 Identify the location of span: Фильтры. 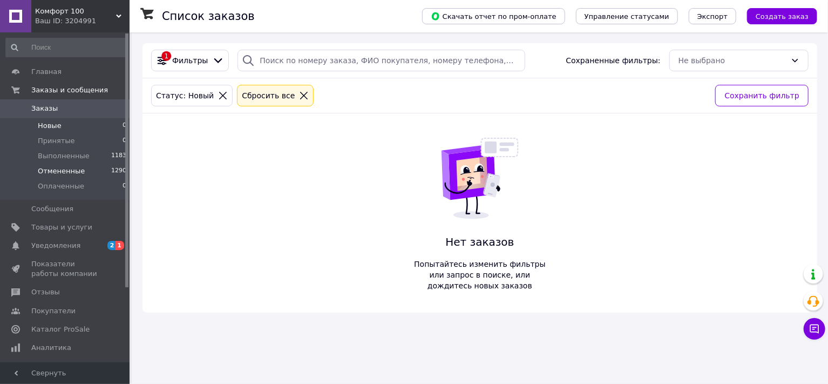
(190, 60).